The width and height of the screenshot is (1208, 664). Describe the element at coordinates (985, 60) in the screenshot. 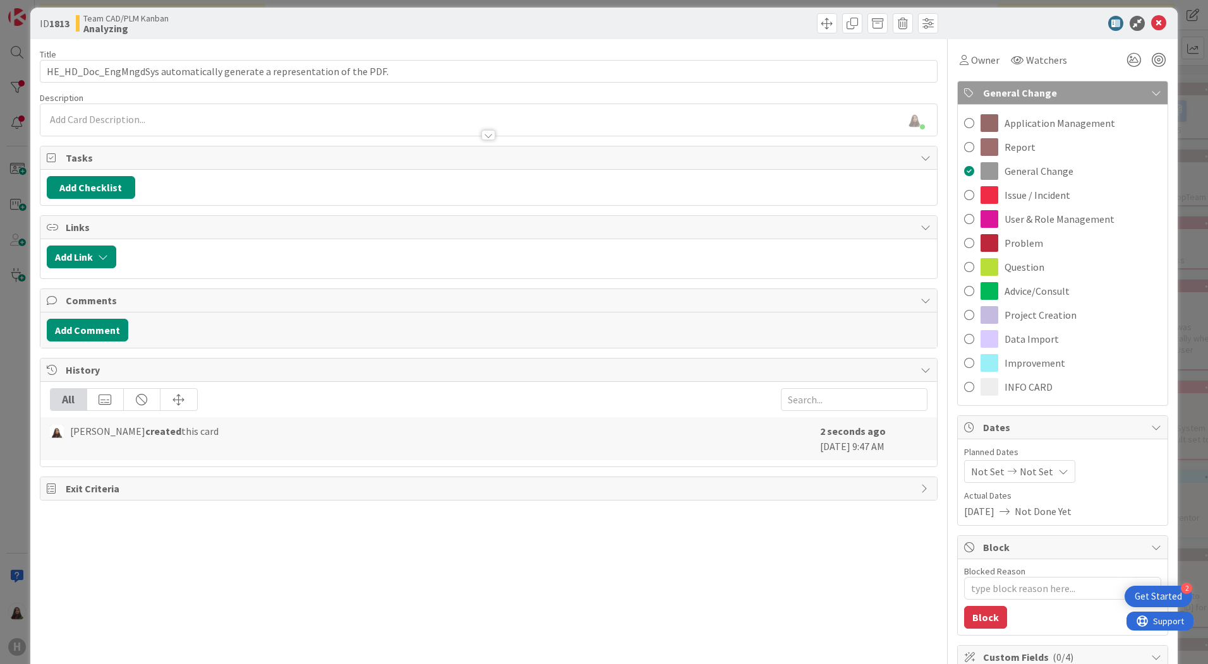

I see `span: Owner` at that location.